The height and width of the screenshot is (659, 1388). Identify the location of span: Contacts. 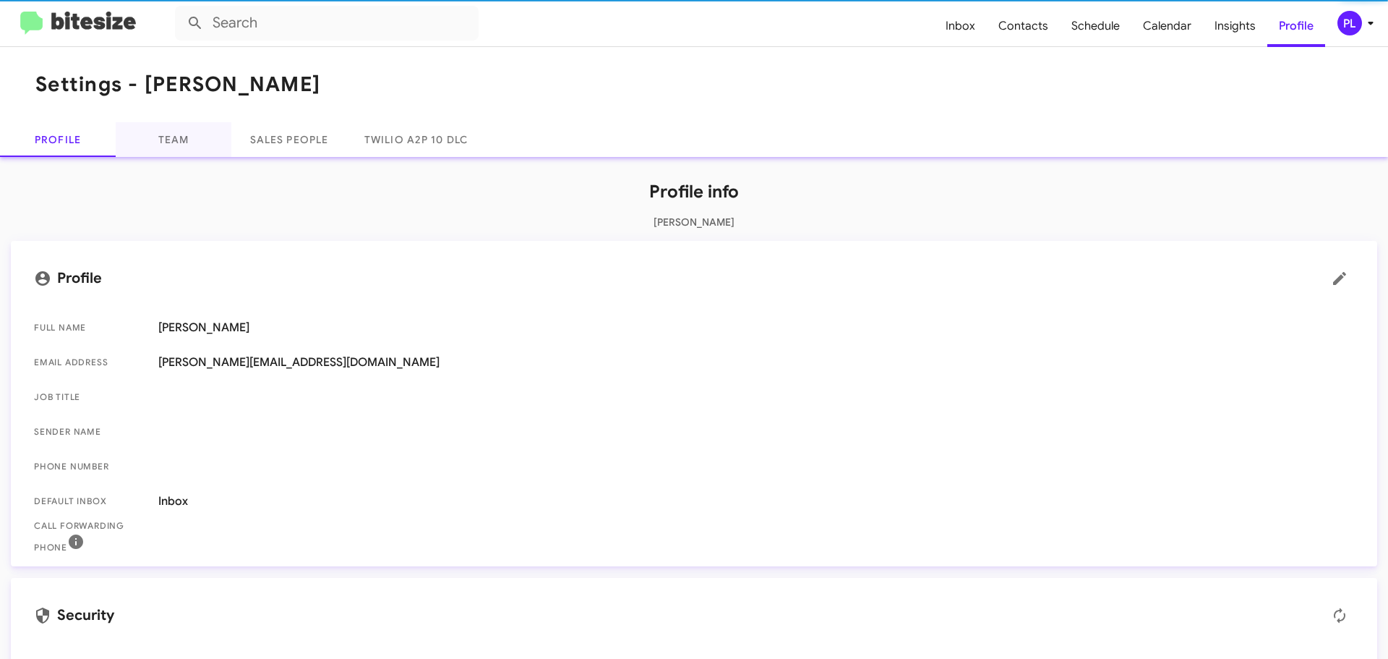
(1023, 26).